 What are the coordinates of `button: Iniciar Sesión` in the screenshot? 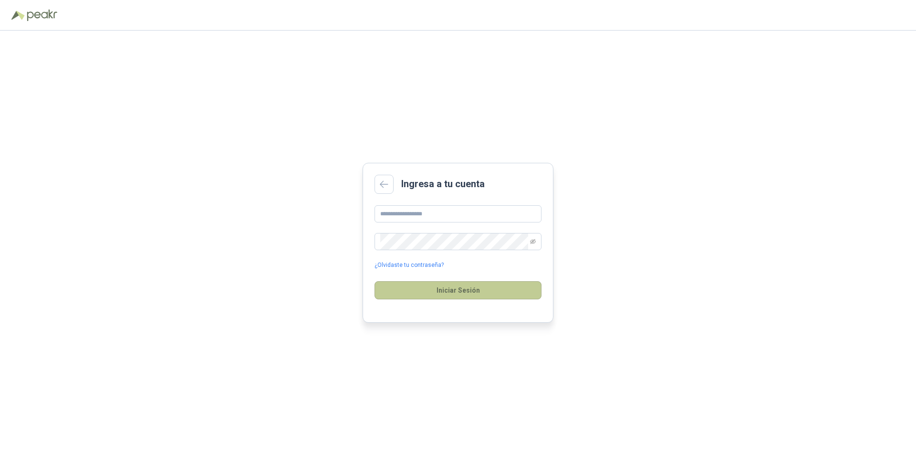 It's located at (458, 290).